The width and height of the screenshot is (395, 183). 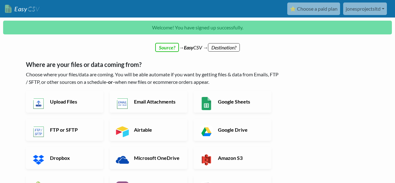 What do you see at coordinates (33, 9) in the screenshot?
I see `span: CSV` at bounding box center [33, 9].